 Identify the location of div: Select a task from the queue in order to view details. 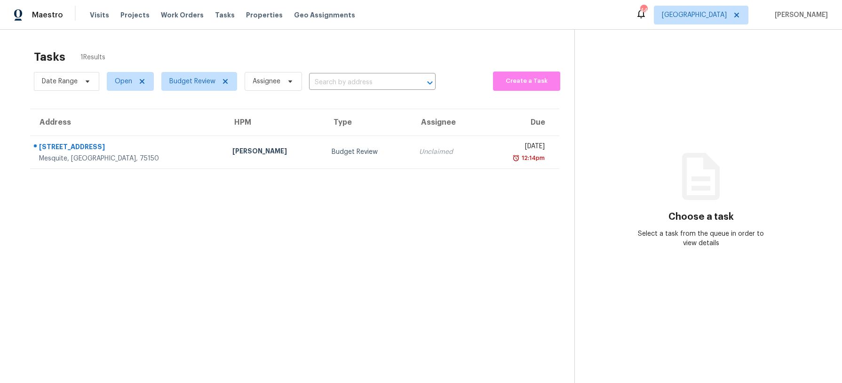
(701, 238).